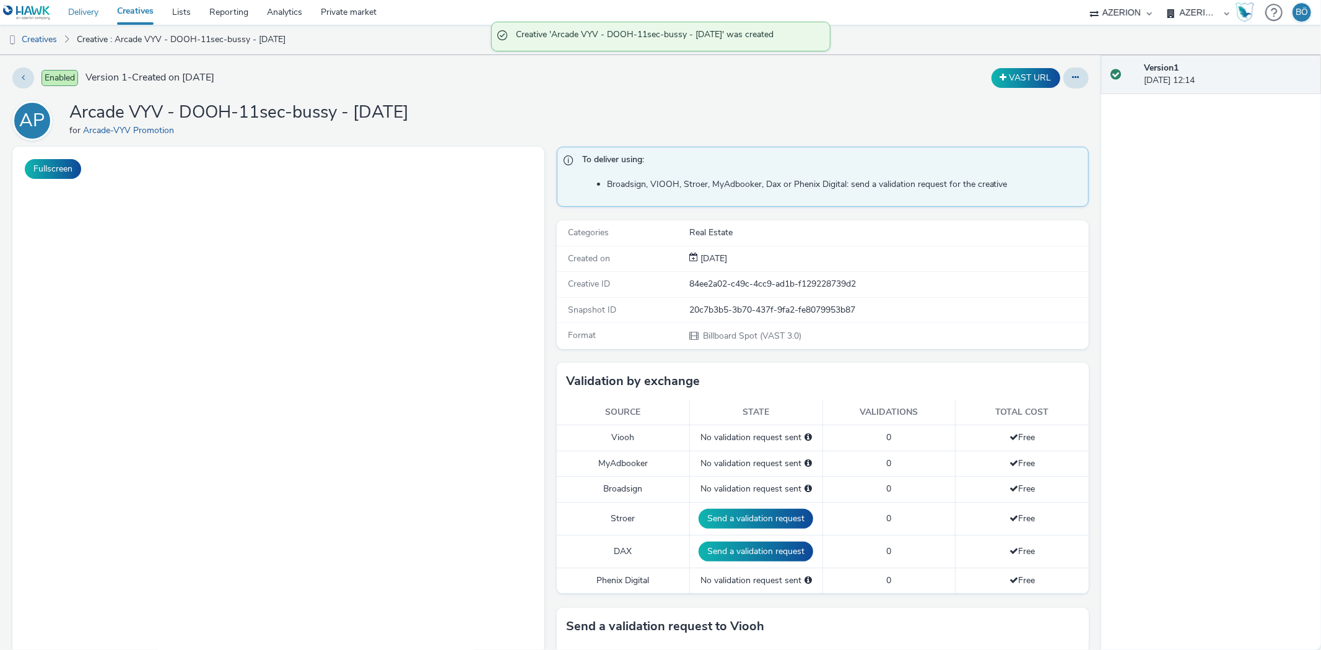 The height and width of the screenshot is (650, 1321). Describe the element at coordinates (589, 284) in the screenshot. I see `span: Creative ID` at that location.